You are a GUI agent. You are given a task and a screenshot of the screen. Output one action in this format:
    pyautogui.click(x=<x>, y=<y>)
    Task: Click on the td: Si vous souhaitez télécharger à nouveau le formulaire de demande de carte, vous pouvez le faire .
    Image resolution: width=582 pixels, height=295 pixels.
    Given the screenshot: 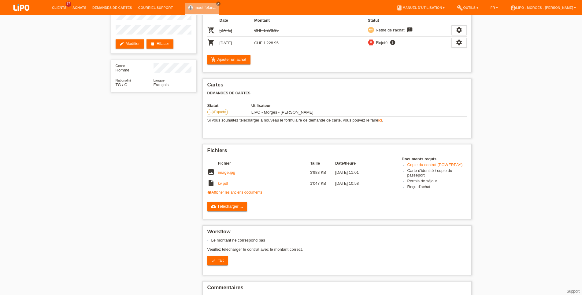 What is the action you would take?
    pyautogui.click(x=337, y=120)
    